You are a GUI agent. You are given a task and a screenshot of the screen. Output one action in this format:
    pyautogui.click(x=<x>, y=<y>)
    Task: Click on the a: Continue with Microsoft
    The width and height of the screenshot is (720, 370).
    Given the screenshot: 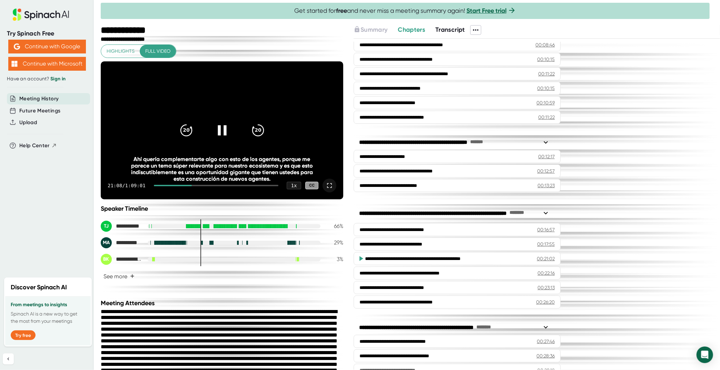 What is the action you would take?
    pyautogui.click(x=47, y=64)
    